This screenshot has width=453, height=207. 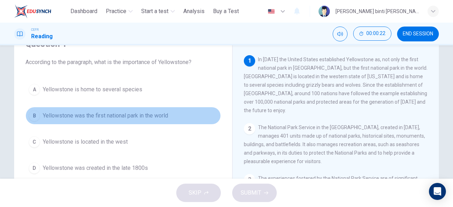 What do you see at coordinates (35, 30) in the screenshot?
I see `span: CEFR` at bounding box center [35, 30].